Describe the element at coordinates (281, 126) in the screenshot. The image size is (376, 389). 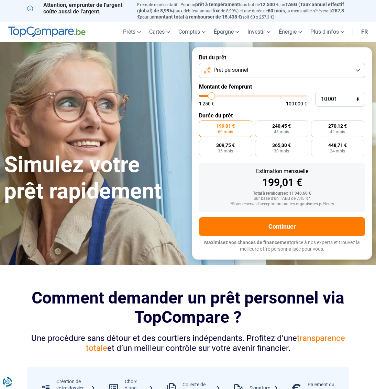
I see `span: 240,45 €` at that location.